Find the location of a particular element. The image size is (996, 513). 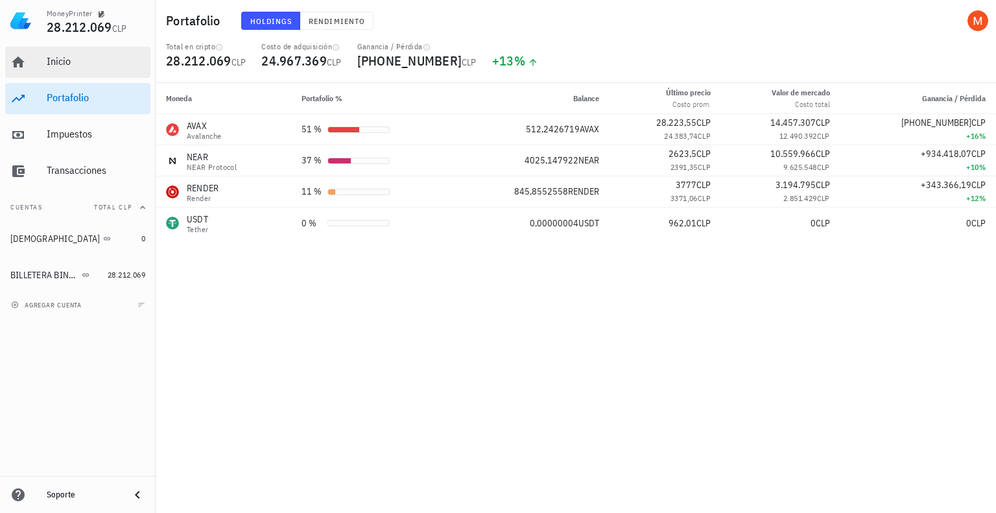

span: NEAR is located at coordinates (588, 160).